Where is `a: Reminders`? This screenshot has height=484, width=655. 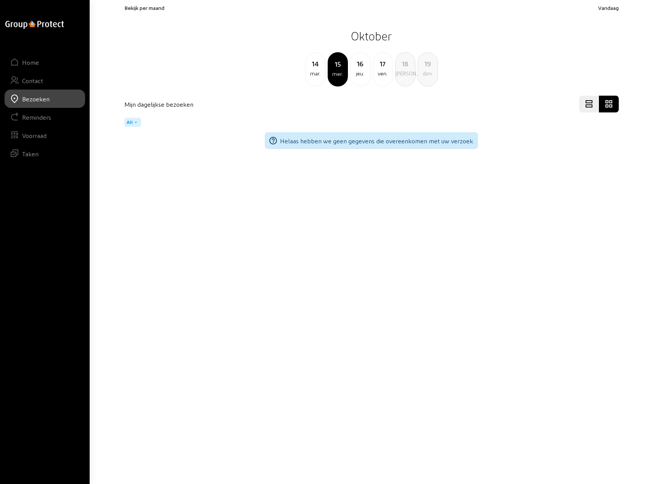 a: Reminders is located at coordinates (45, 117).